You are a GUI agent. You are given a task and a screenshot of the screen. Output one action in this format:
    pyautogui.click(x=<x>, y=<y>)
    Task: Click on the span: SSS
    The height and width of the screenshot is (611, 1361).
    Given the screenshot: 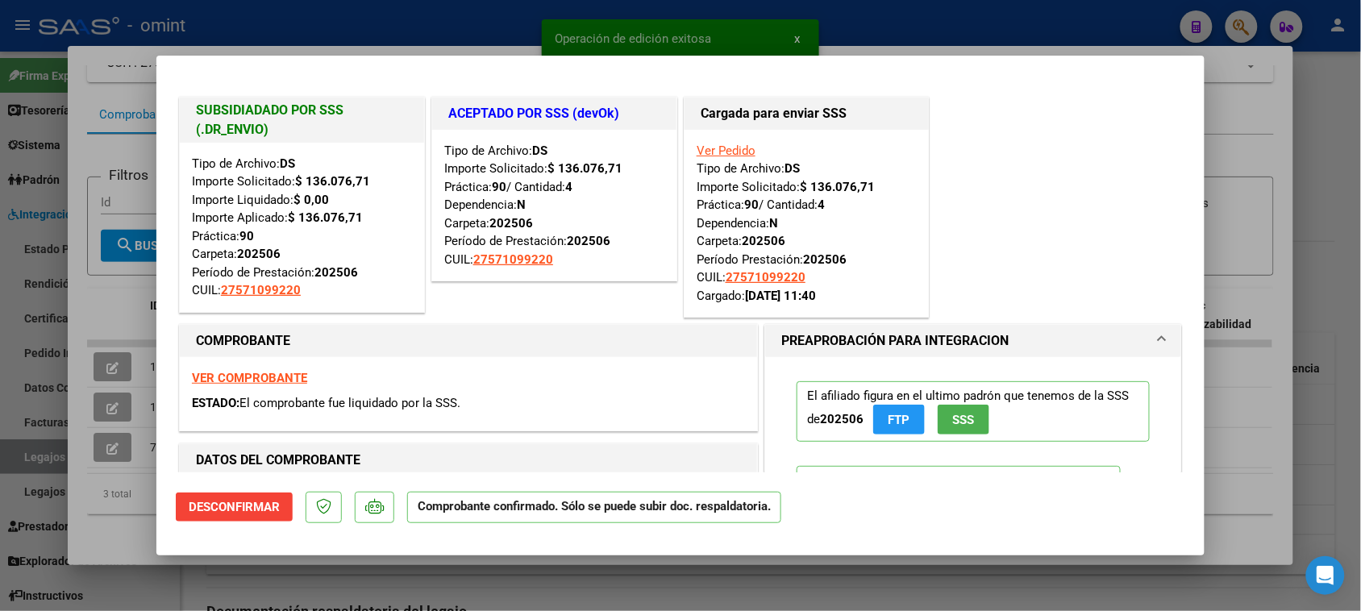 What is the action you would take?
    pyautogui.click(x=963, y=420)
    